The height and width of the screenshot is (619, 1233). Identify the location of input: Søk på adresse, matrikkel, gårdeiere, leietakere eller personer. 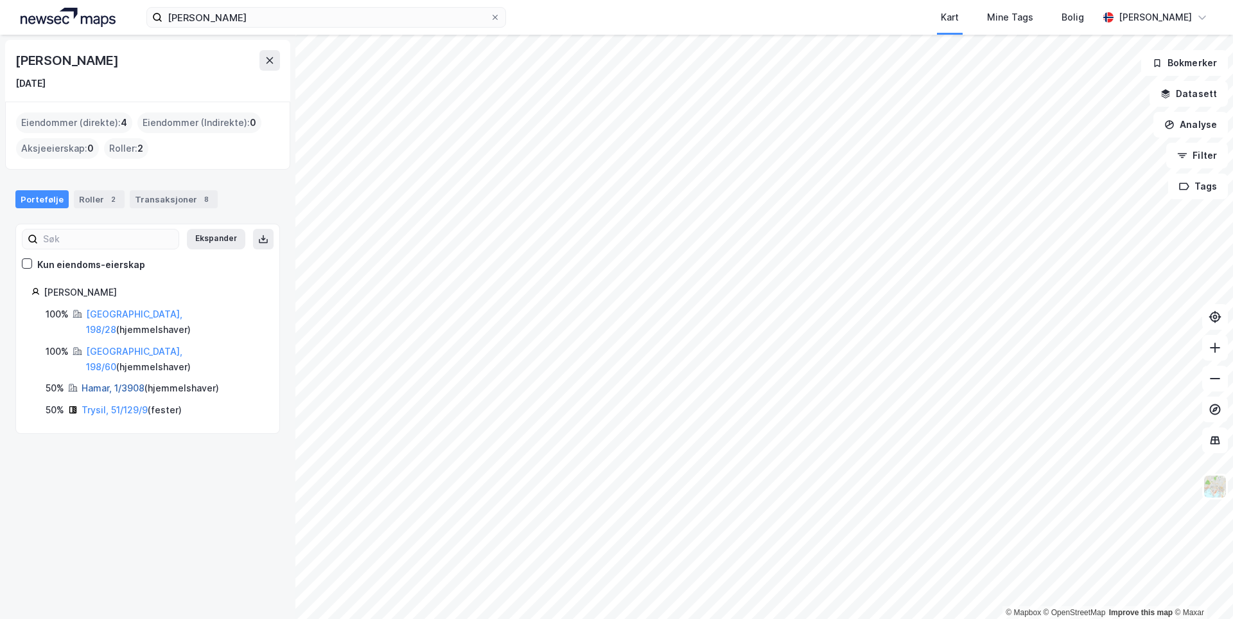
(326, 17).